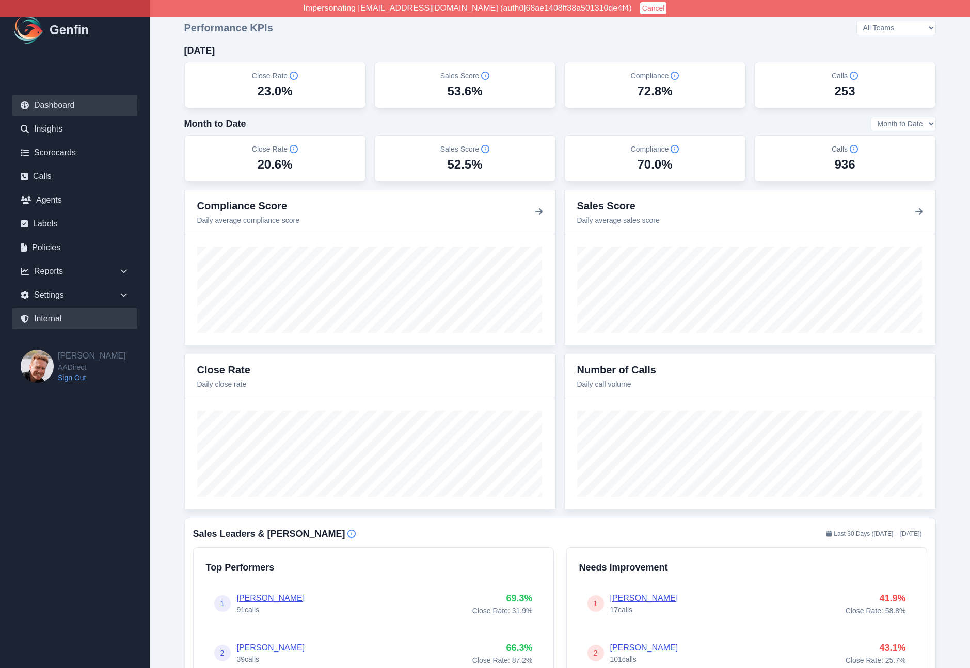  I want to click on div: 253, so click(844, 91).